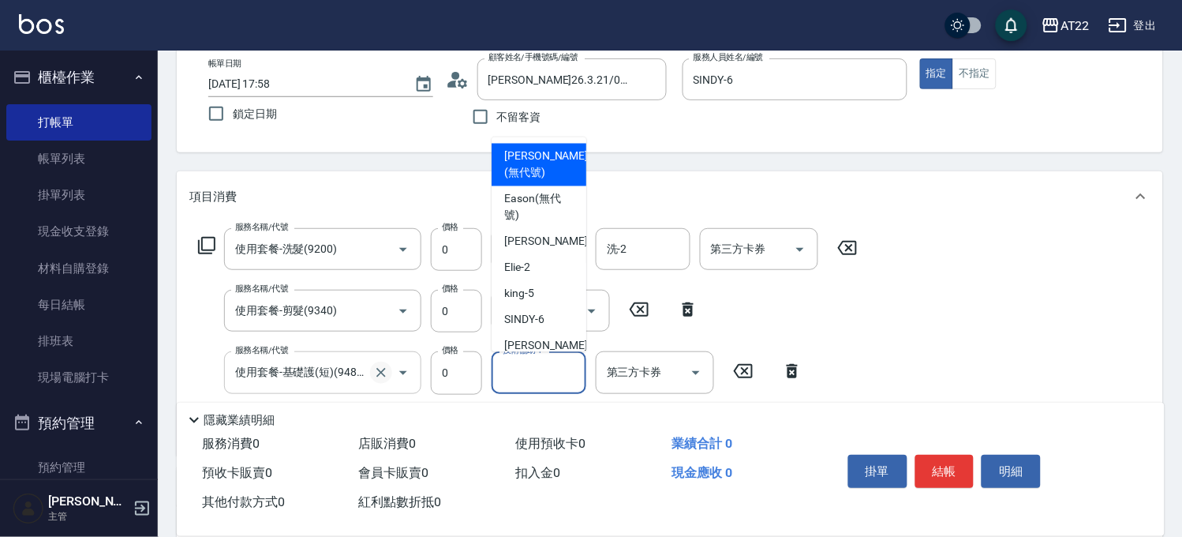  Describe the element at coordinates (225, 63) in the screenshot. I see `label: 帳單日期` at that location.